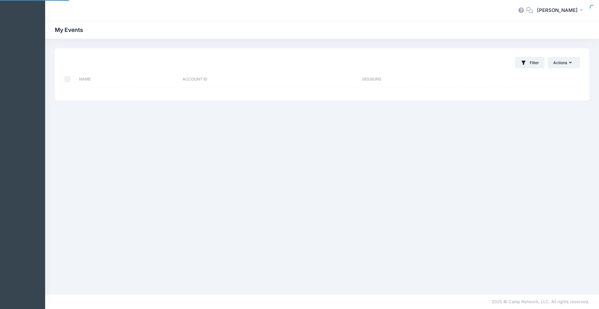 This screenshot has height=309, width=599. What do you see at coordinates (72, 30) in the screenshot?
I see `h1: My Events` at bounding box center [72, 30].